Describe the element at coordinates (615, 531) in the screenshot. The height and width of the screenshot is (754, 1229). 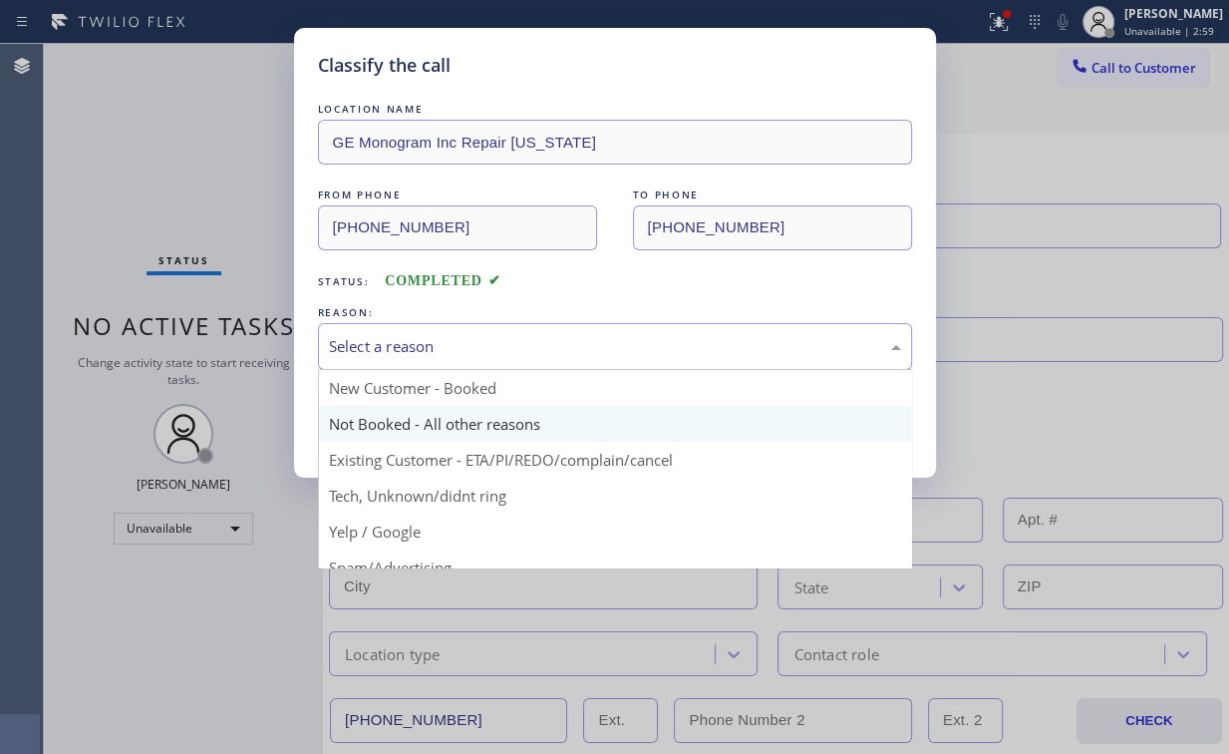
I see `div: Yelp / Google` at that location.